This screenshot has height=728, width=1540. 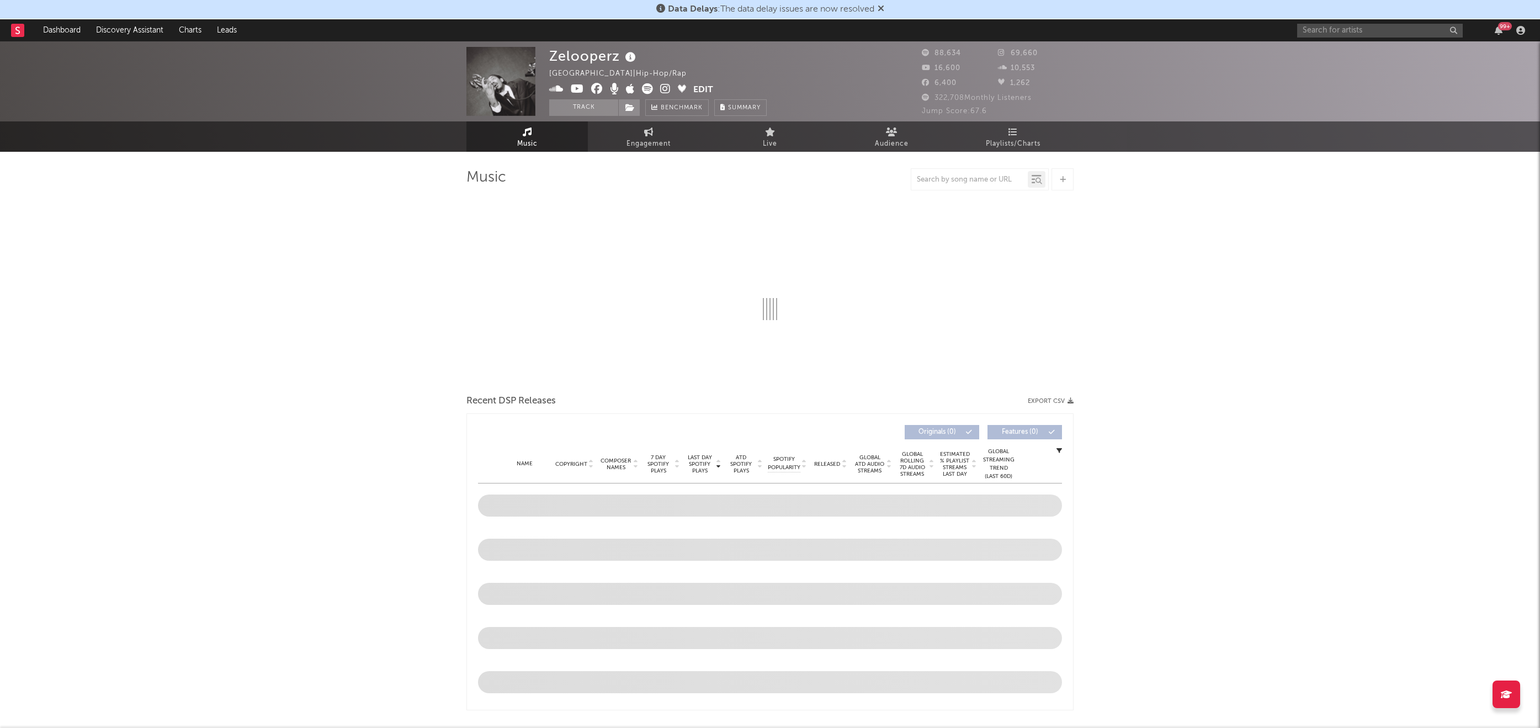 What do you see at coordinates (942, 432) in the screenshot?
I see `button: Originals(0)` at bounding box center [942, 432].